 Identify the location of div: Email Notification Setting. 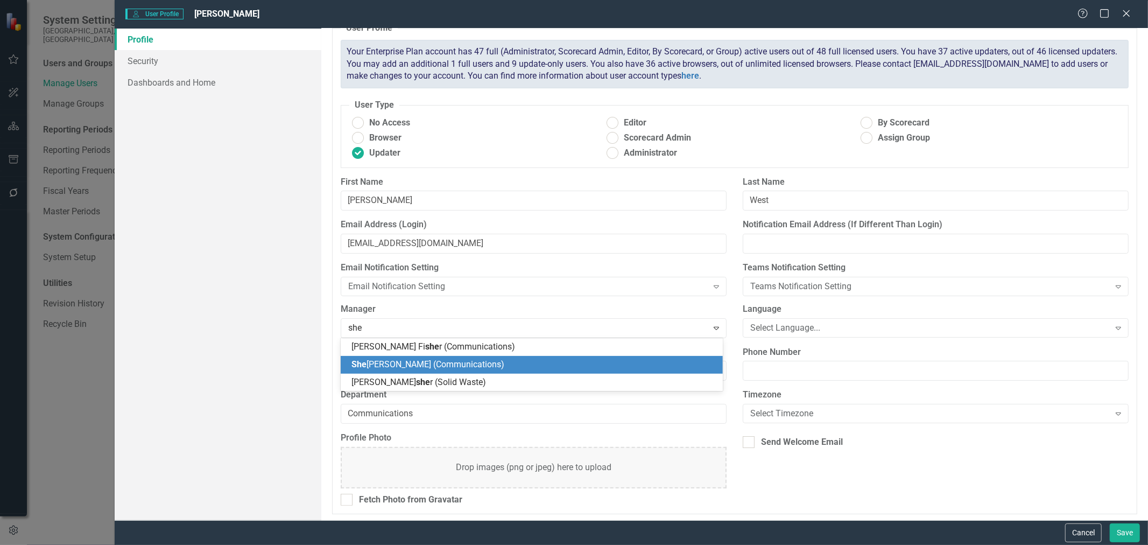
(528, 286).